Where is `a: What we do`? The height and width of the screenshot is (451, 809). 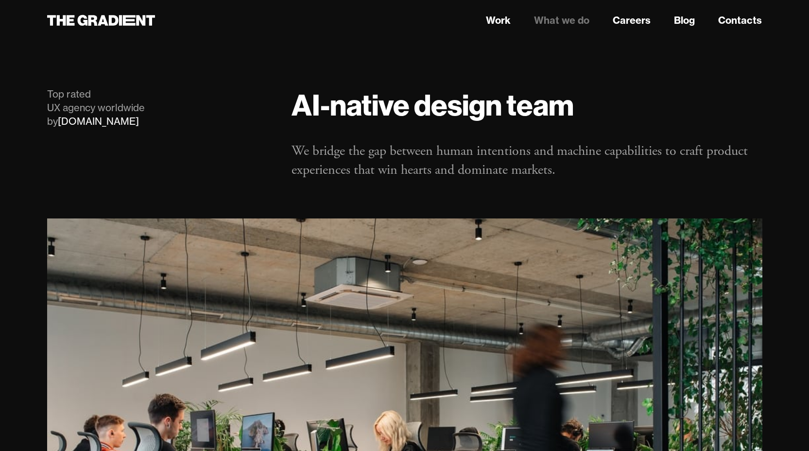
a: What we do is located at coordinates (562, 20).